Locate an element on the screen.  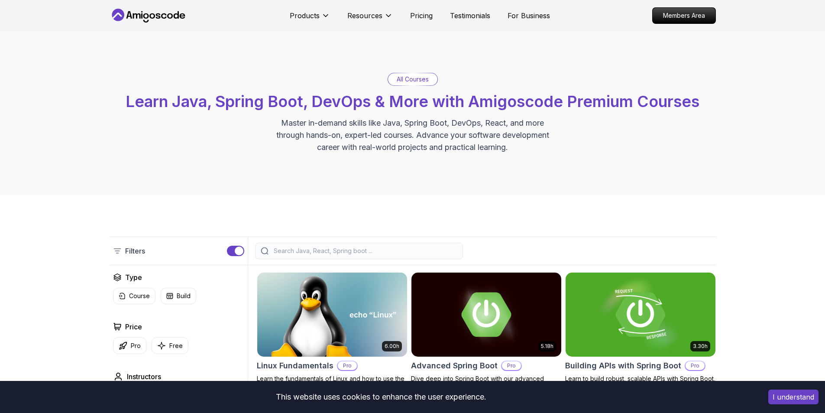
span: Learn Java, Spring Boot, DevOps & More with Amigoscode Premium Courses is located at coordinates (412, 101).